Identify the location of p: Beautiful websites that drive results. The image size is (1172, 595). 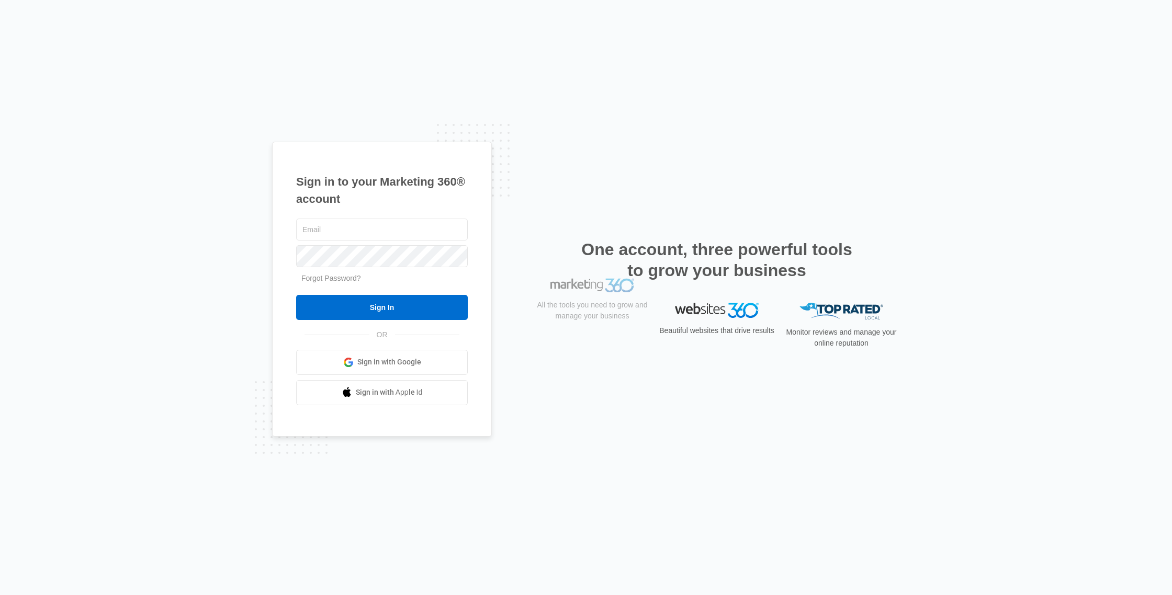
(717, 331).